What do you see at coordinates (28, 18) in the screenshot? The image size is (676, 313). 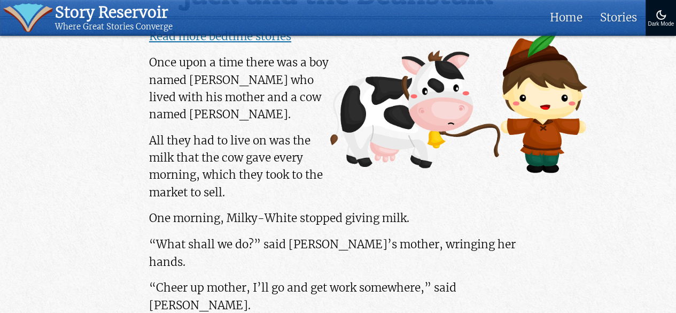 I see `img: icon of book with waver spilling out.` at bounding box center [28, 18].